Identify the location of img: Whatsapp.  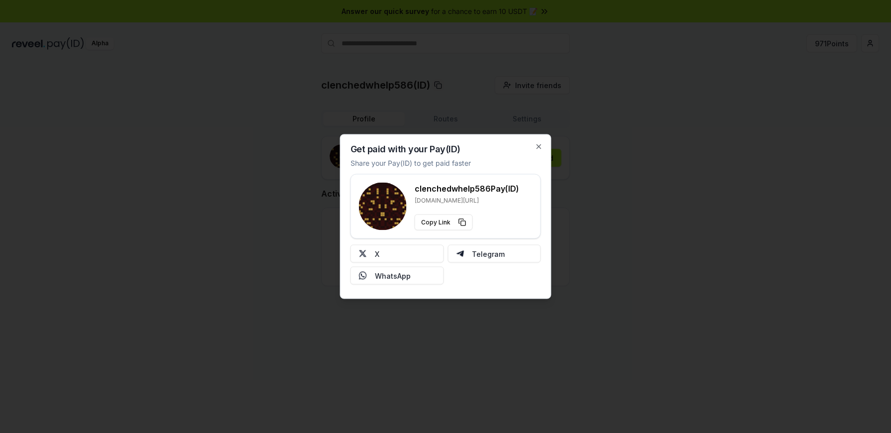
(363, 275).